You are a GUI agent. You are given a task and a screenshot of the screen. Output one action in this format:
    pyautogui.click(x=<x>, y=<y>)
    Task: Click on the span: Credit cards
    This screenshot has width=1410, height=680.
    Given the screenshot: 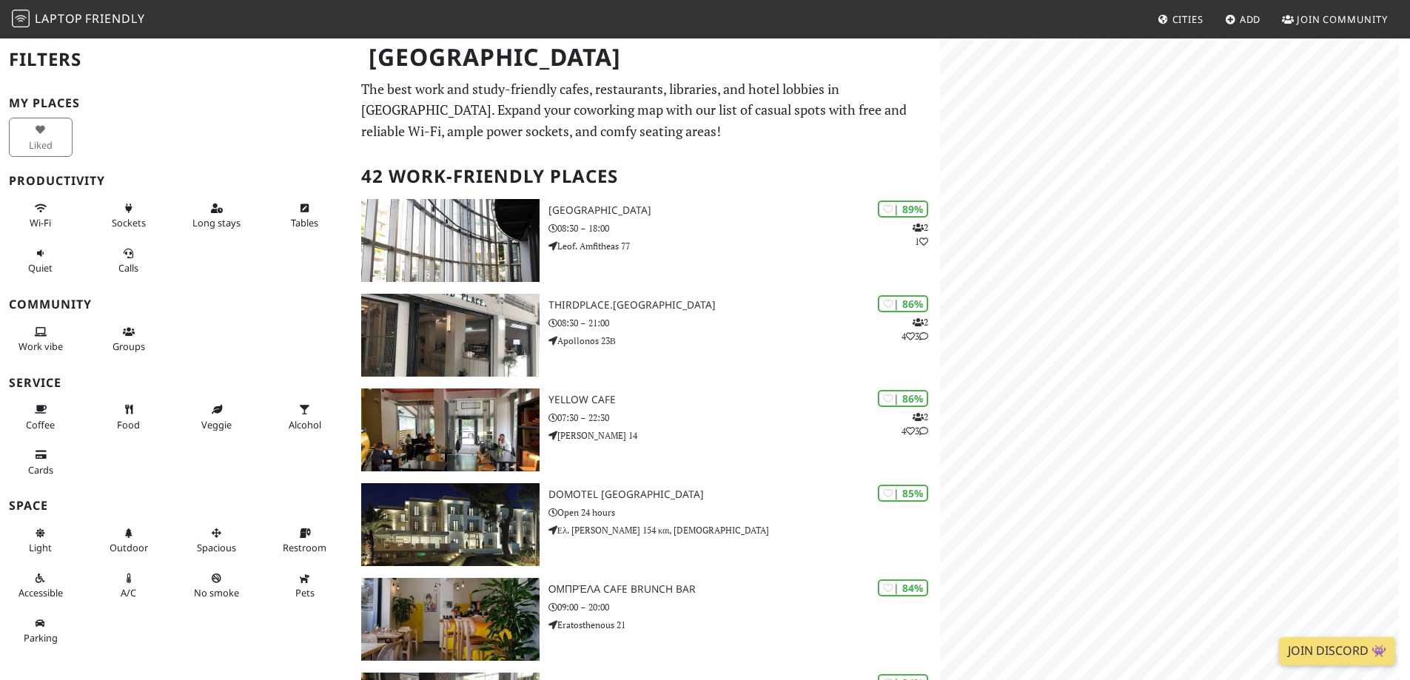 What is the action you would take?
    pyautogui.click(x=41, y=470)
    